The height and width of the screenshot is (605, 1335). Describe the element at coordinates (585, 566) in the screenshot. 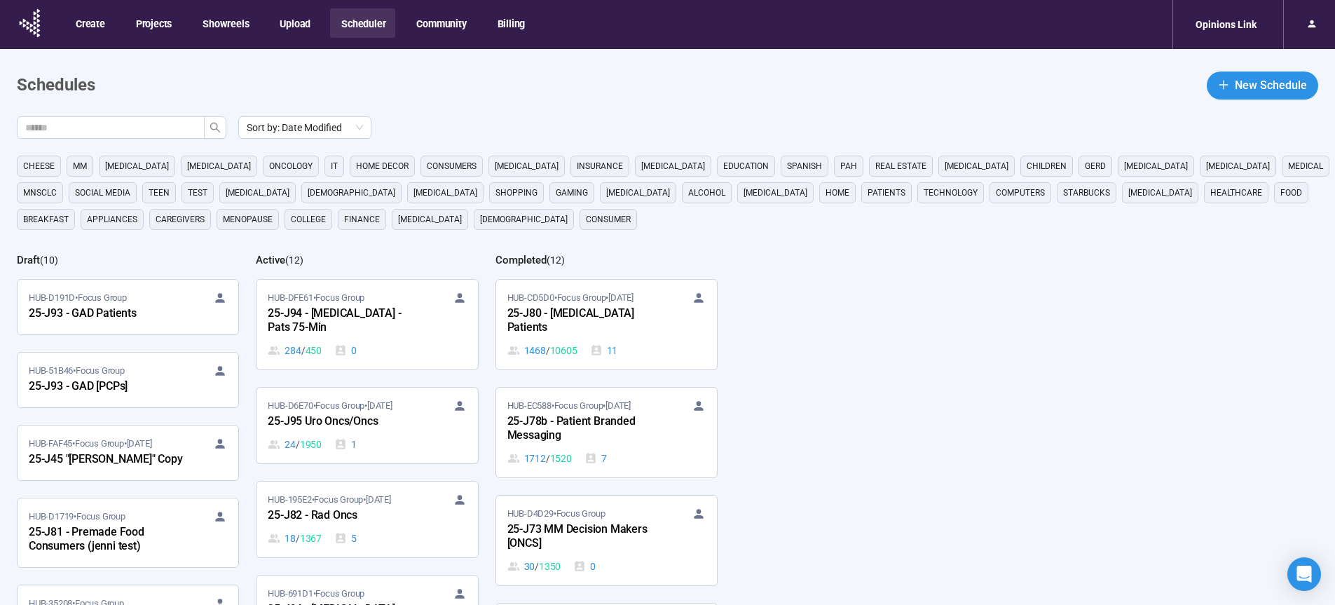

I see `div: 0` at that location.